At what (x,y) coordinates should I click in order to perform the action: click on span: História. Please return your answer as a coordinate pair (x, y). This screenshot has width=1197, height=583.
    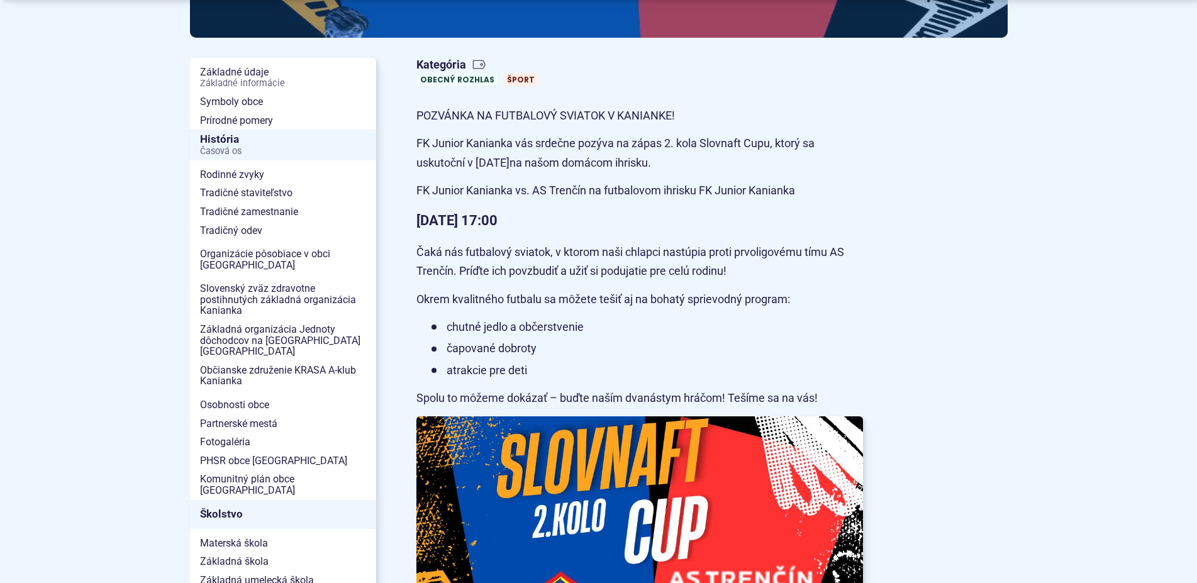
    Looking at the image, I should click on (283, 145).